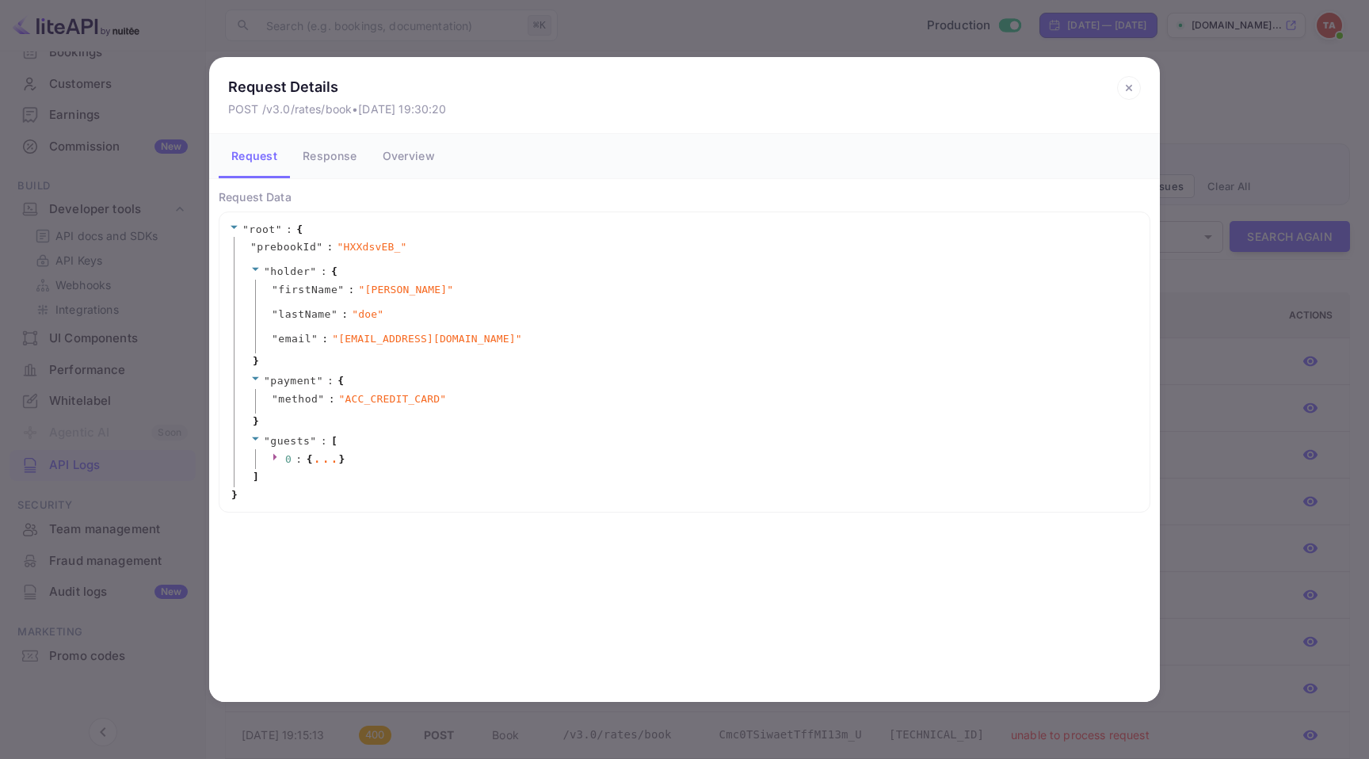 This screenshot has height=759, width=1369. I want to click on span: 0, so click(288, 459).